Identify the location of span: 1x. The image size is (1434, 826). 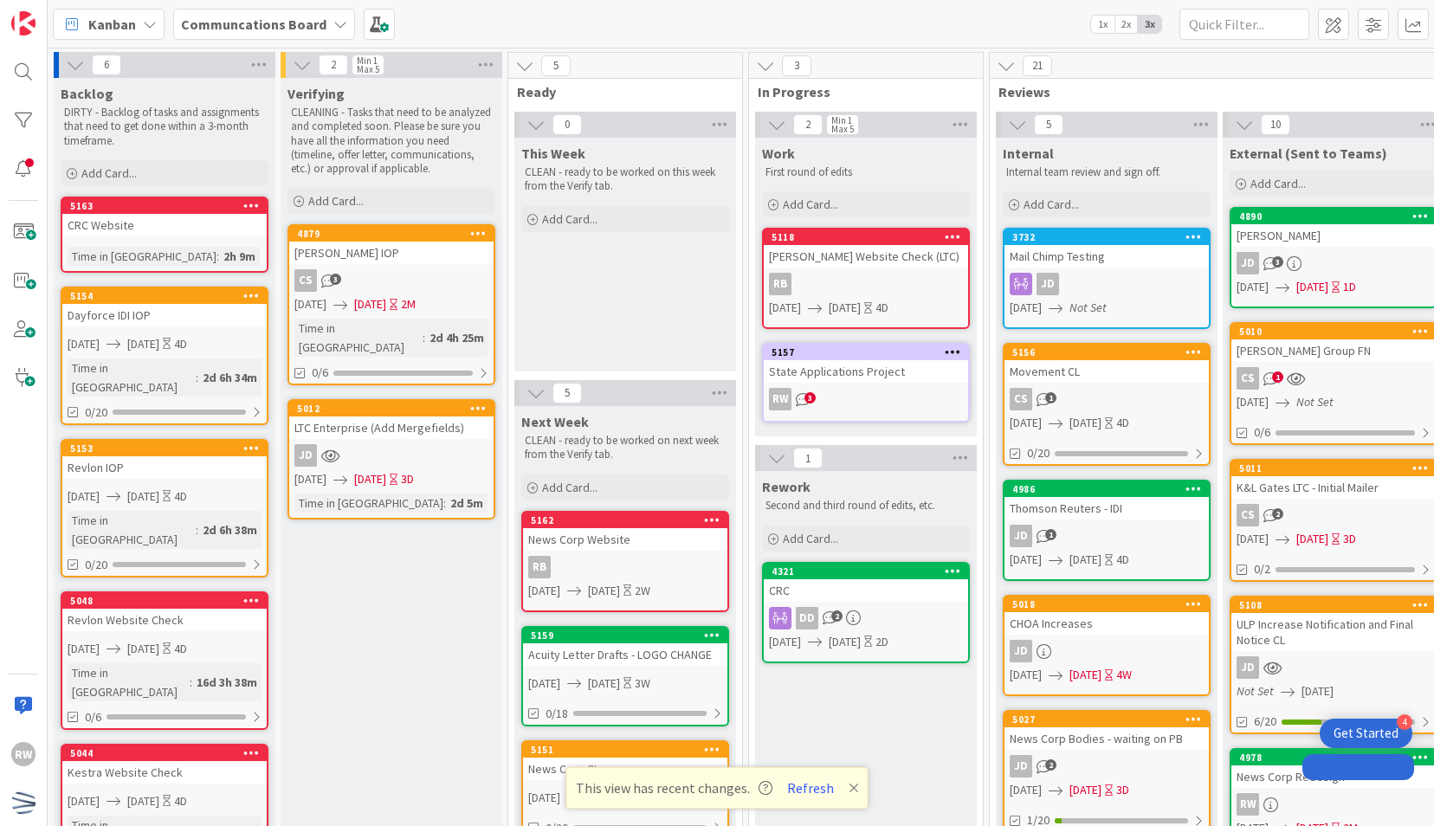
(1103, 24).